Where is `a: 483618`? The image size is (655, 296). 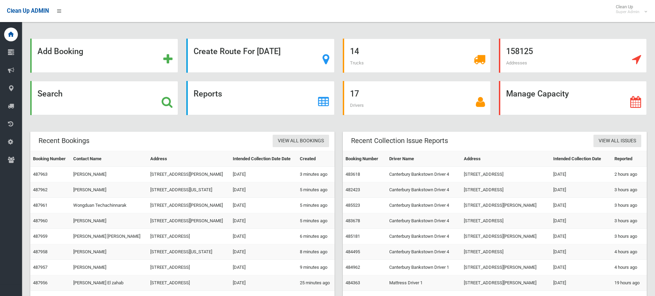 a: 483618 is located at coordinates (353, 174).